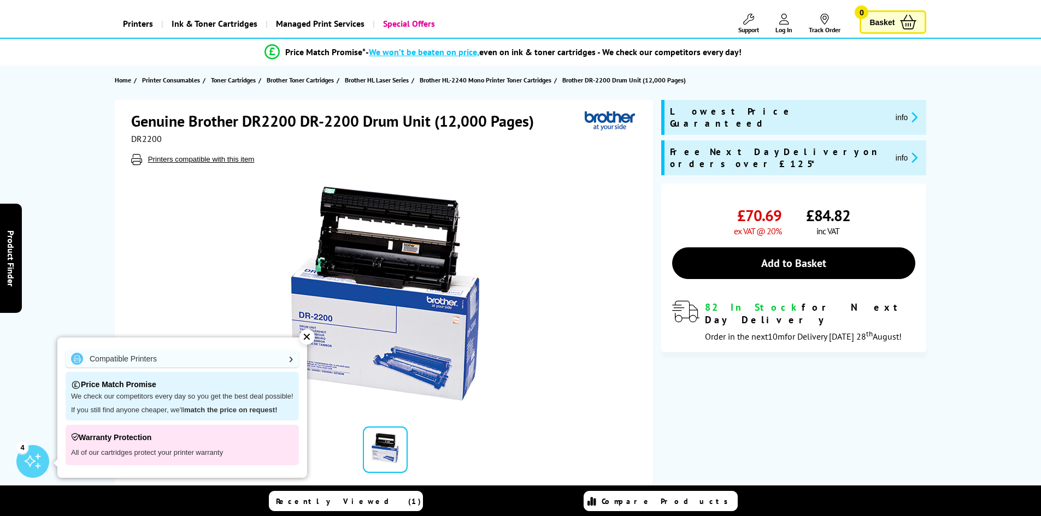 This screenshot has width=1041, height=516. What do you see at coordinates (346, 501) in the screenshot?
I see `a: Recently Viewed (1)` at bounding box center [346, 501].